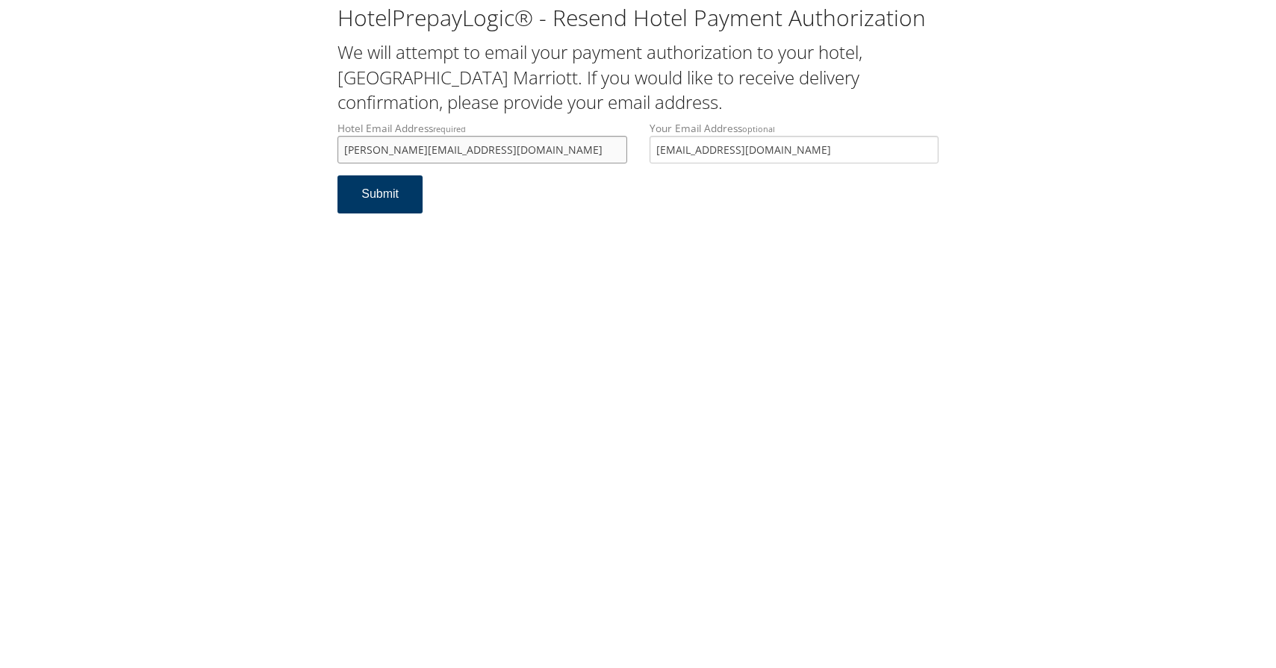  I want to click on button: Submit, so click(380, 194).